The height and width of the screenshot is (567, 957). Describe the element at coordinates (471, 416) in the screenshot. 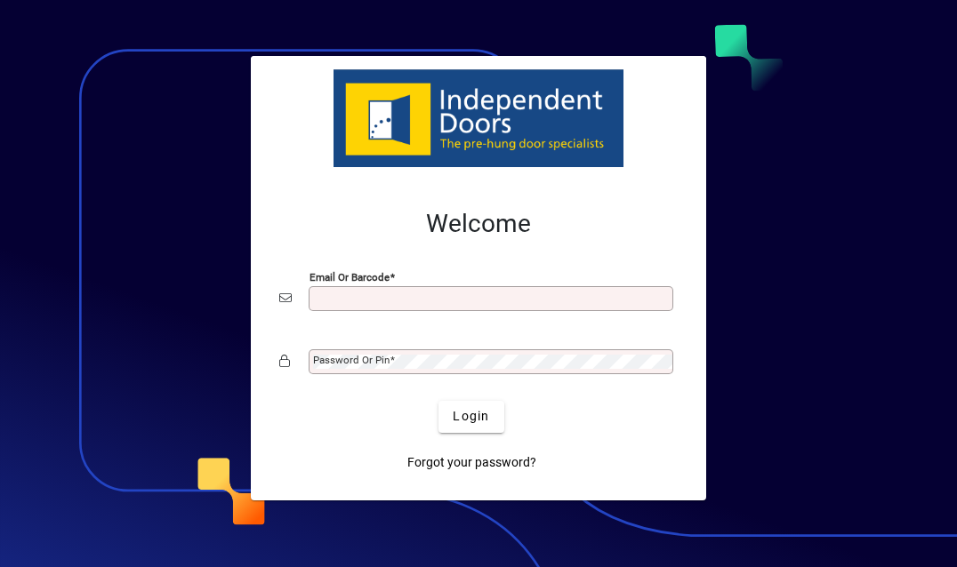

I see `span: Login` at that location.